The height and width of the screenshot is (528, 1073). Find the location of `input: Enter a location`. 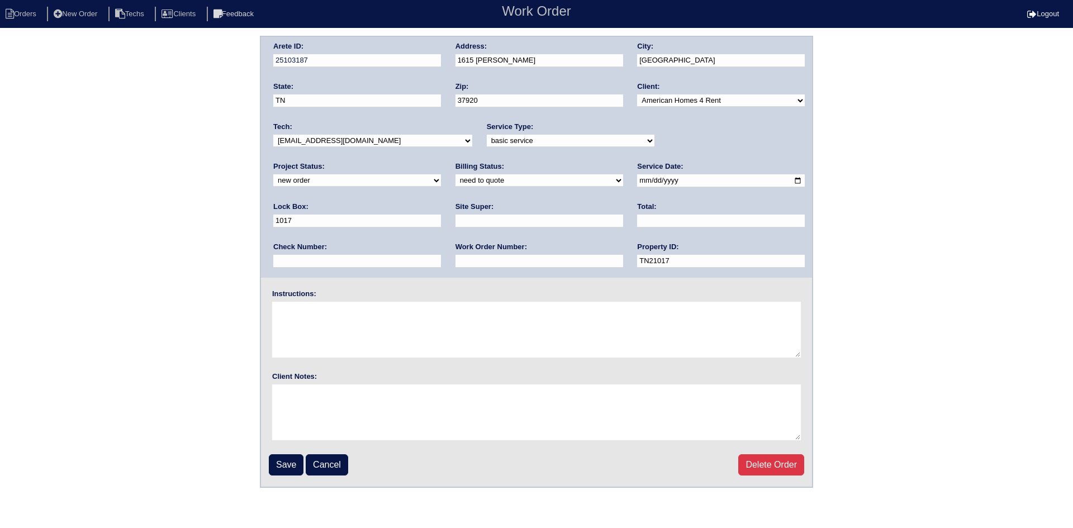

input: Enter a location is located at coordinates (539, 60).